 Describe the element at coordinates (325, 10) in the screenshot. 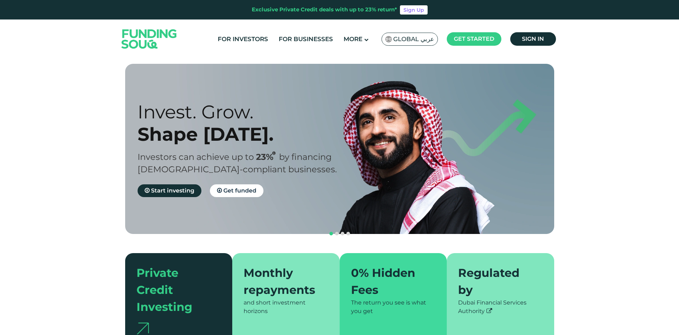

I see `div: Exclusive Private Credit deals with up to 23% return*` at that location.